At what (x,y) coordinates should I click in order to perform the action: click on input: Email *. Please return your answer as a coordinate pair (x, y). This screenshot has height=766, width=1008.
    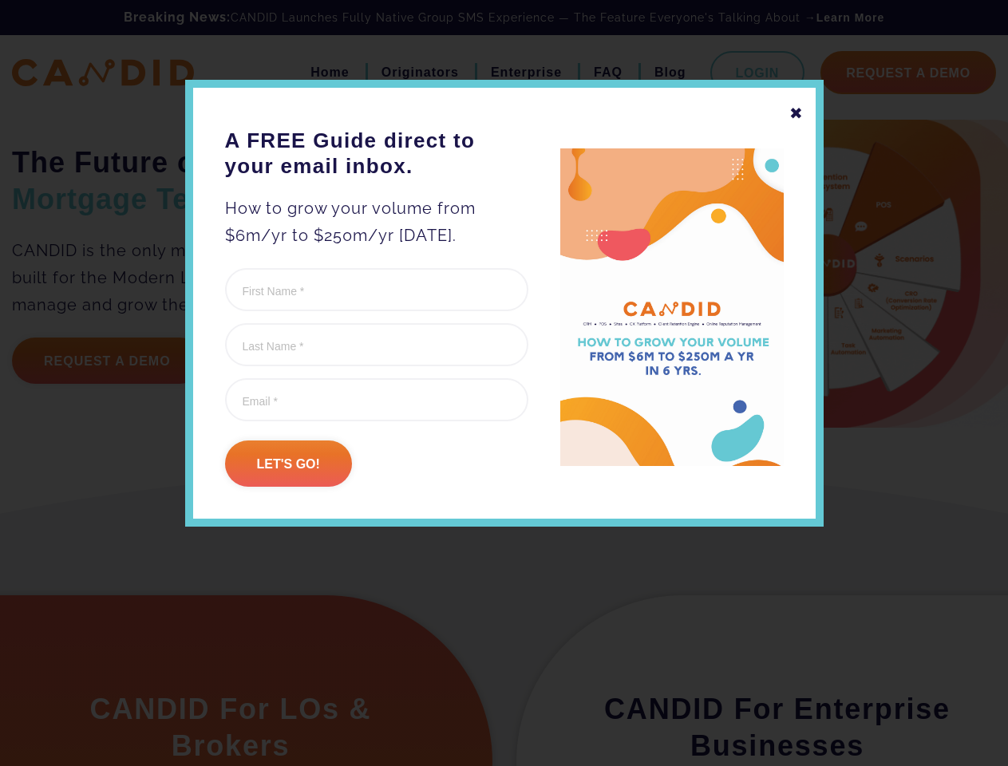
    Looking at the image, I should click on (377, 400).